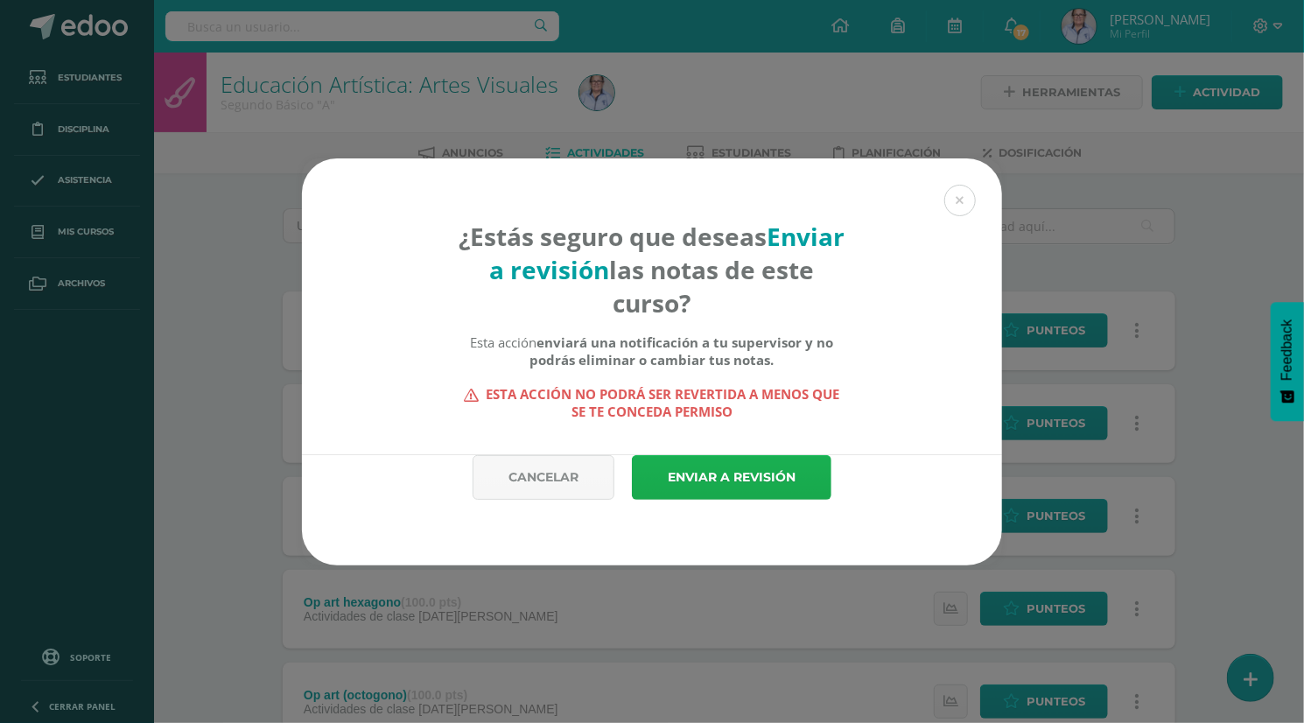 The width and height of the screenshot is (1304, 723). Describe the element at coordinates (1287, 350) in the screenshot. I see `span: Feedback` at that location.